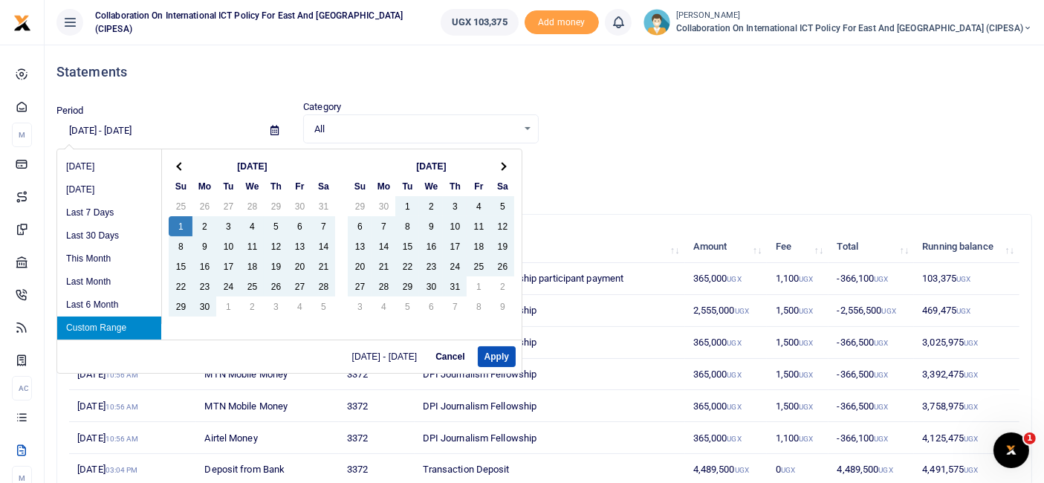 The width and height of the screenshot is (1044, 483). Describe the element at coordinates (871, 247) in the screenshot. I see `th: Total: activate to sort column ascending` at that location.